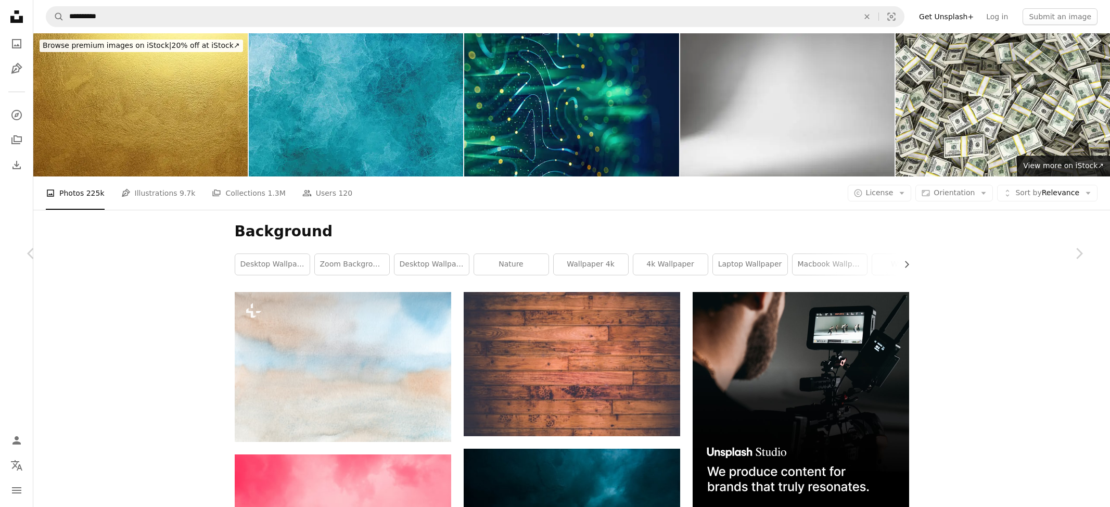  I want to click on a: Photos, so click(17, 44).